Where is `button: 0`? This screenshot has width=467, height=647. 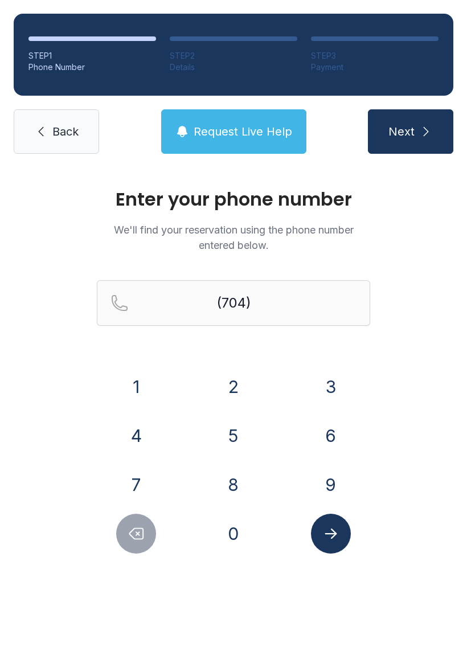 button: 0 is located at coordinates (234, 534).